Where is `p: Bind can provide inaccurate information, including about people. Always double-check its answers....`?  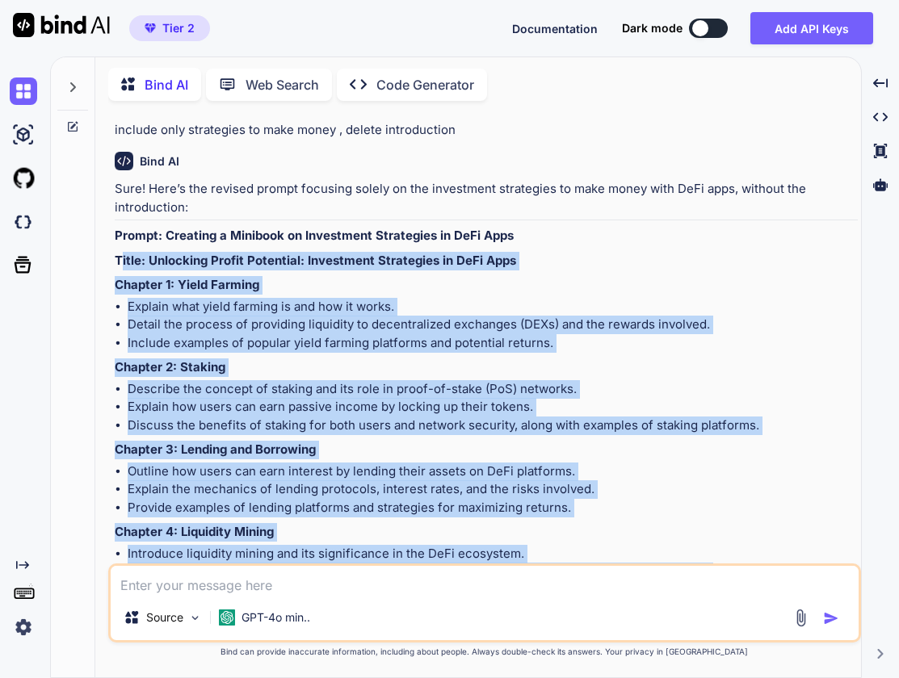
p: Bind can provide inaccurate information, including about people. Always double-check its answers.... is located at coordinates (484, 652).